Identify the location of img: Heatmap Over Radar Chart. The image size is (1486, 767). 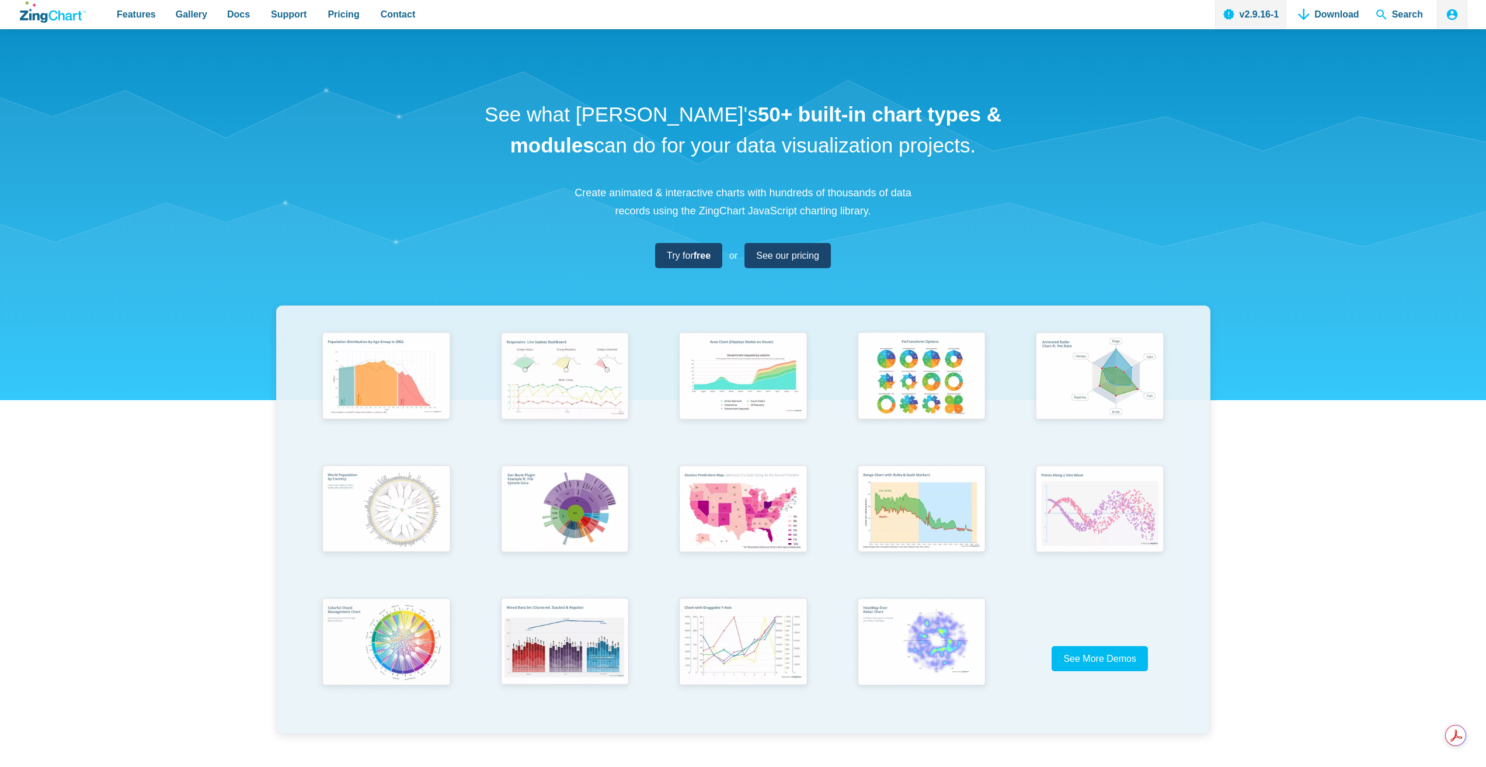
(921, 643).